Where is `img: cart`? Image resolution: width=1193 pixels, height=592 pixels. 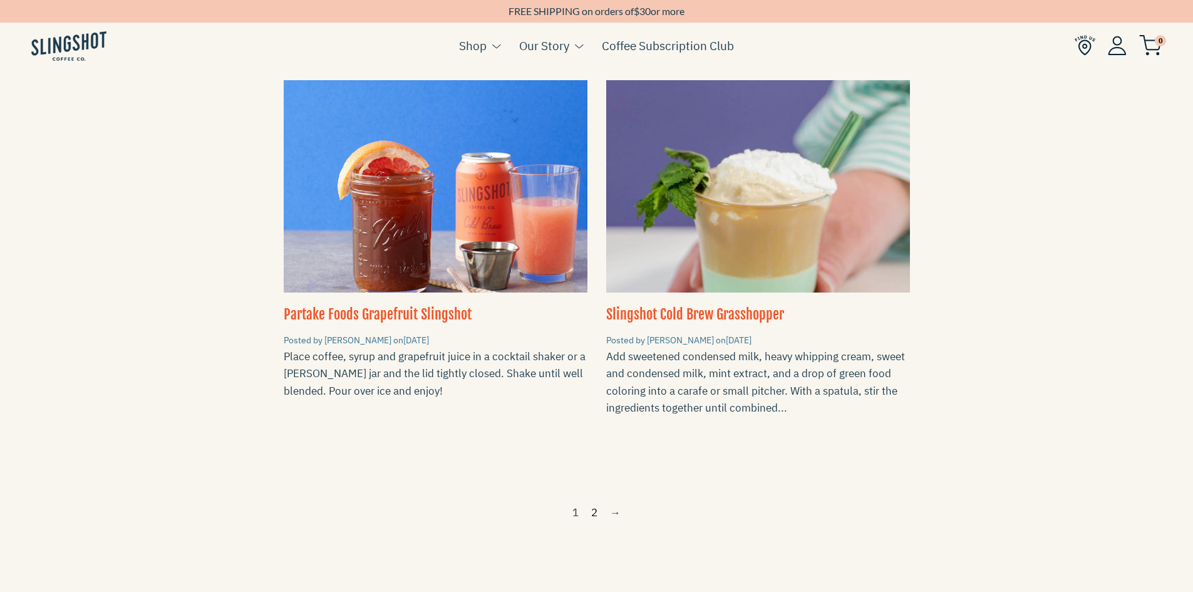 img: cart is located at coordinates (1150, 45).